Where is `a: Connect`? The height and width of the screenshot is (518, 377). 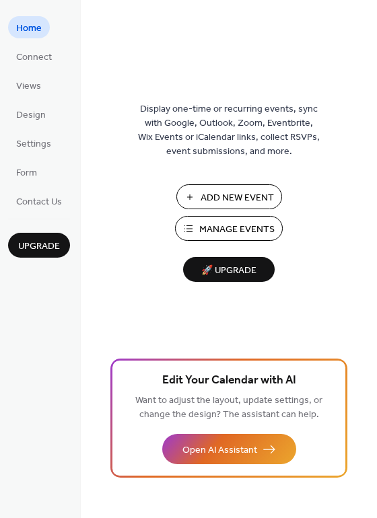
a: Connect is located at coordinates (34, 56).